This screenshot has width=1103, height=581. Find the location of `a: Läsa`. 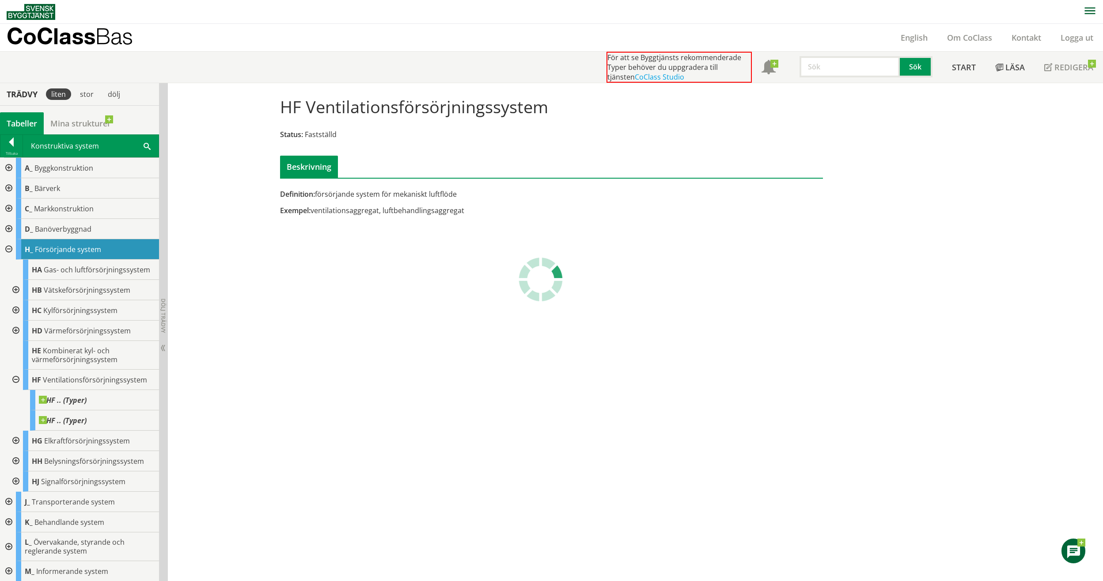

a: Läsa is located at coordinates (1010, 67).